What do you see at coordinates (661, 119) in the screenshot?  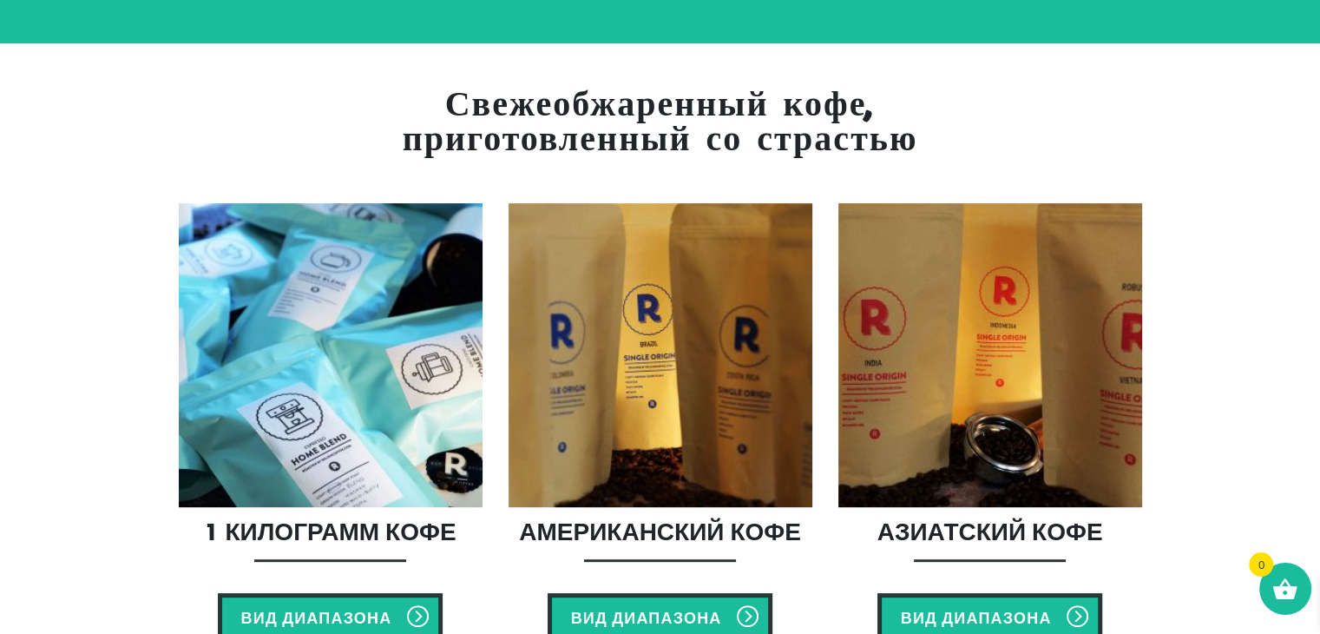 I see `font: Свежеобжаренный кофе, приготовленный со страстью` at bounding box center [661, 119].